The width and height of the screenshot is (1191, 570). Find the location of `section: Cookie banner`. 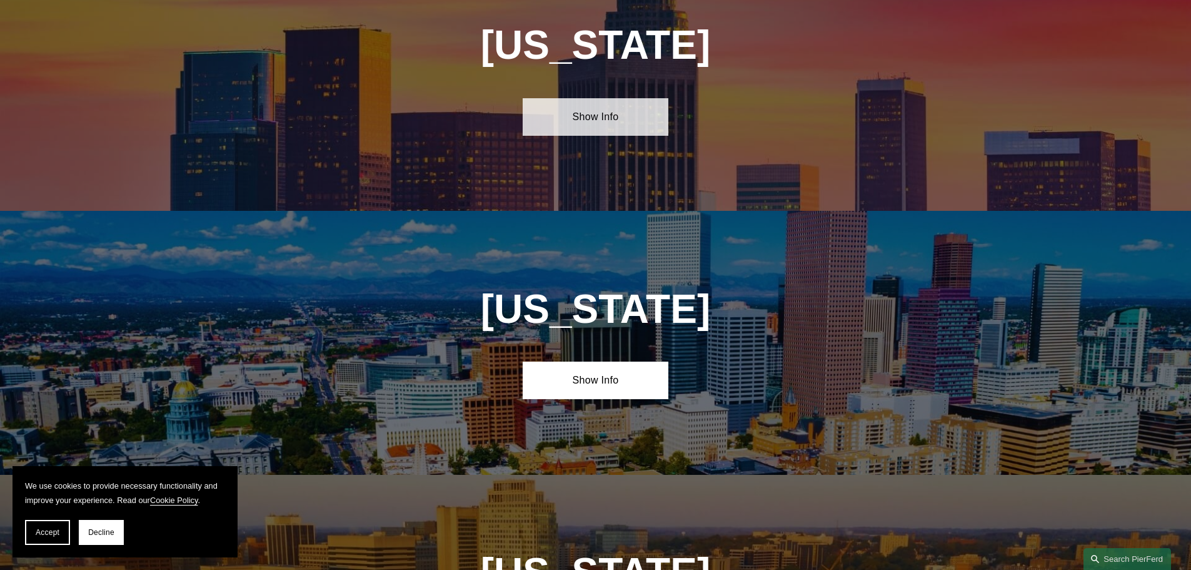

section: Cookie banner is located at coordinates (125, 512).